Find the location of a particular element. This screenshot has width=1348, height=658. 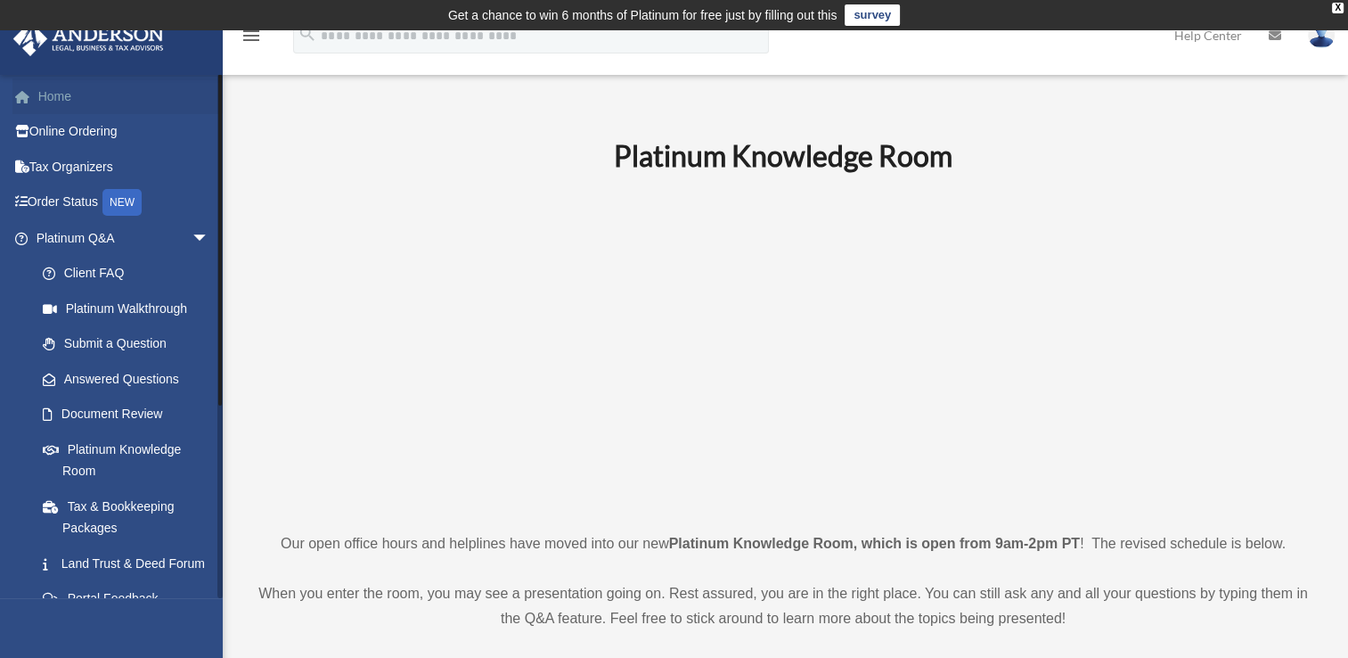

a: Platinum Walkthrough is located at coordinates (130, 308).